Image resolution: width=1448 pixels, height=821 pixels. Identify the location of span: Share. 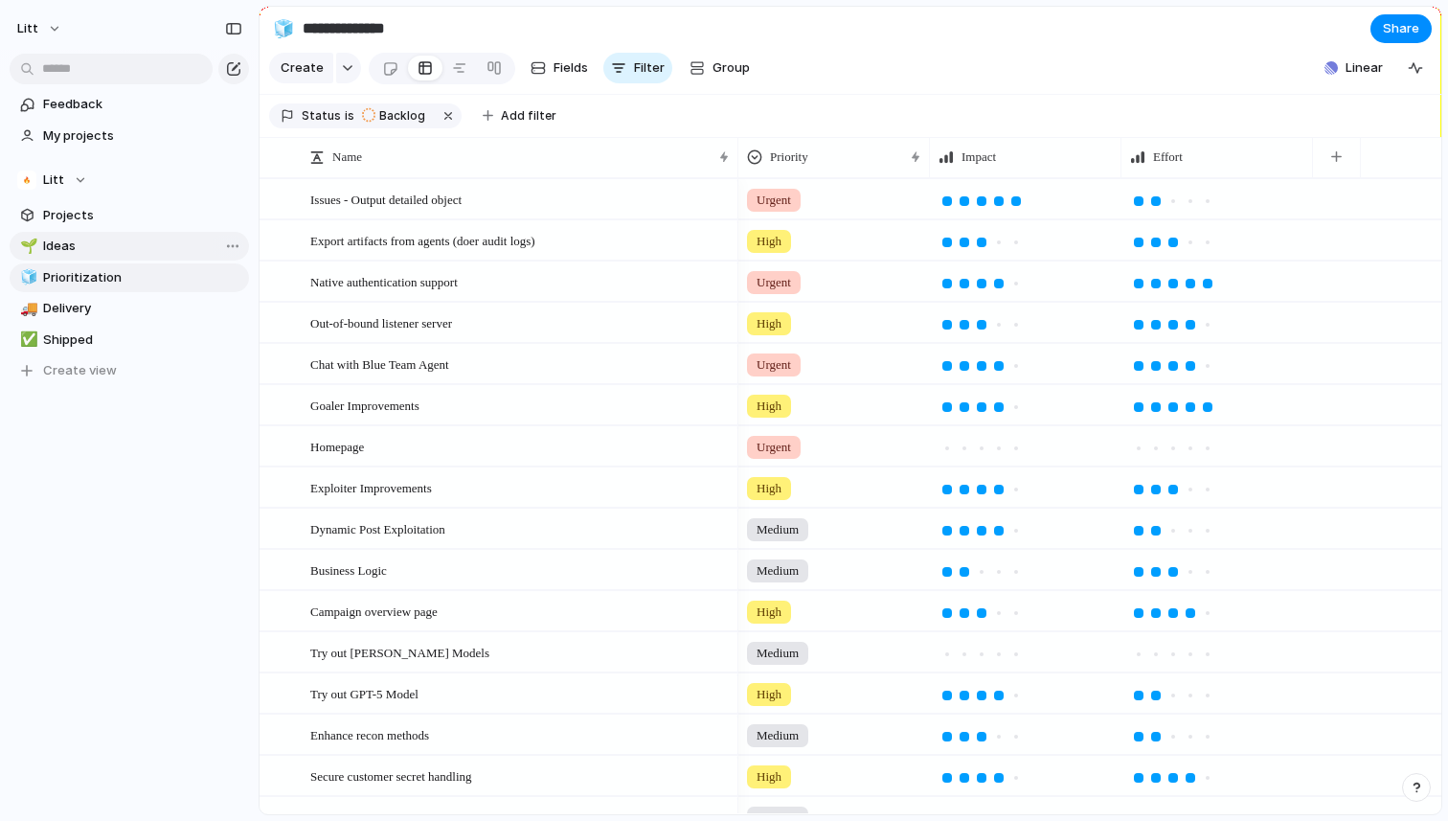
(1401, 29).